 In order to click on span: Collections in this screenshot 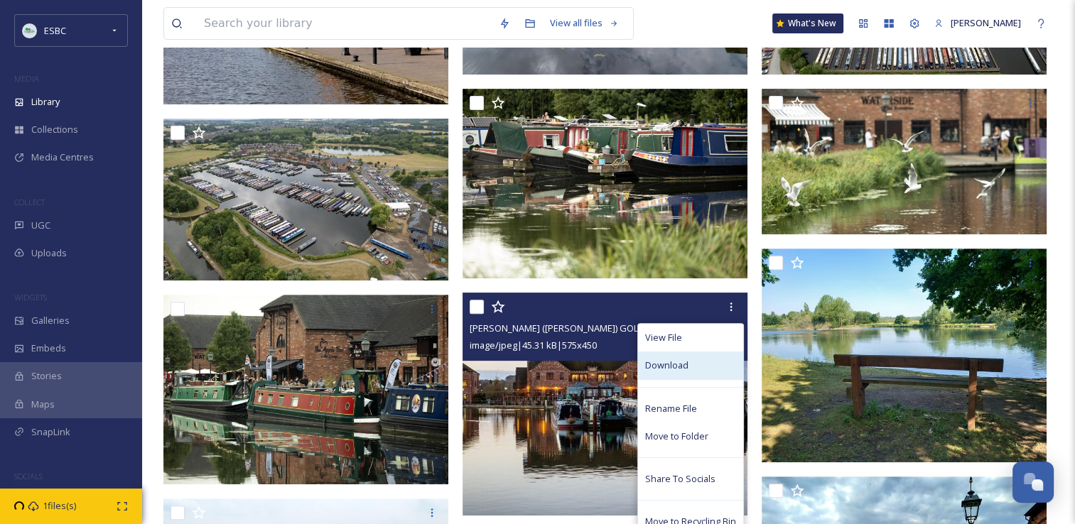, I will do `click(55, 129)`.